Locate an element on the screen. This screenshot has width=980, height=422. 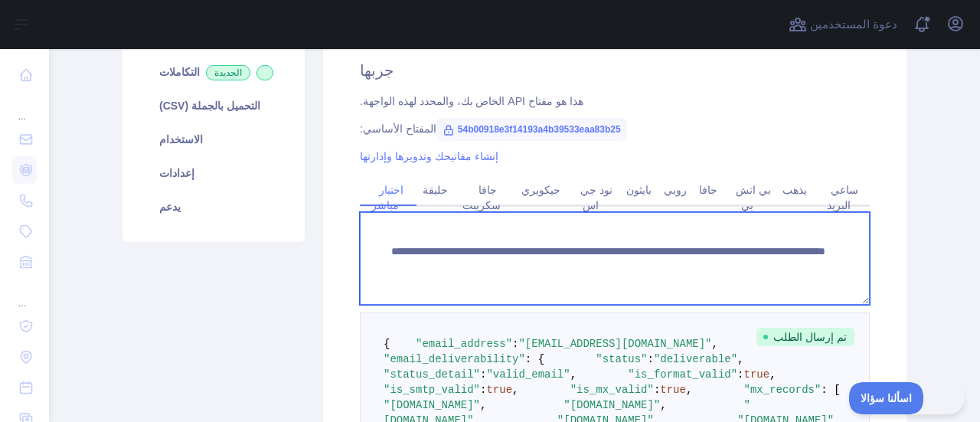
font: نود جي اس is located at coordinates (597, 198).